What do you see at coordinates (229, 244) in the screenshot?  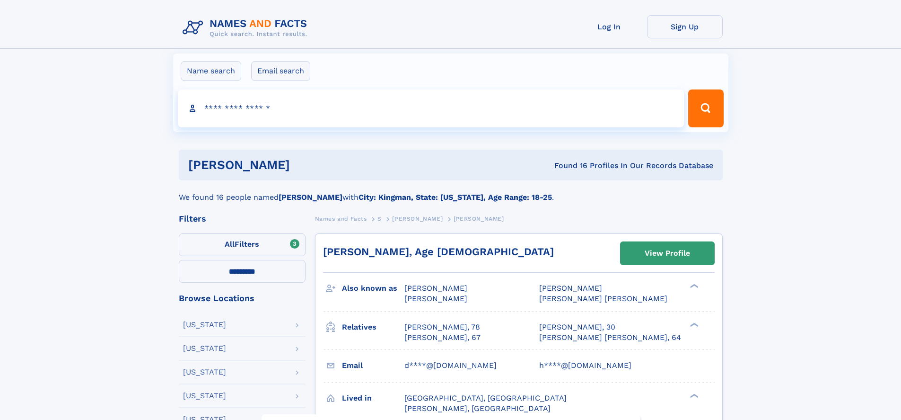 I see `span: All` at bounding box center [229, 244].